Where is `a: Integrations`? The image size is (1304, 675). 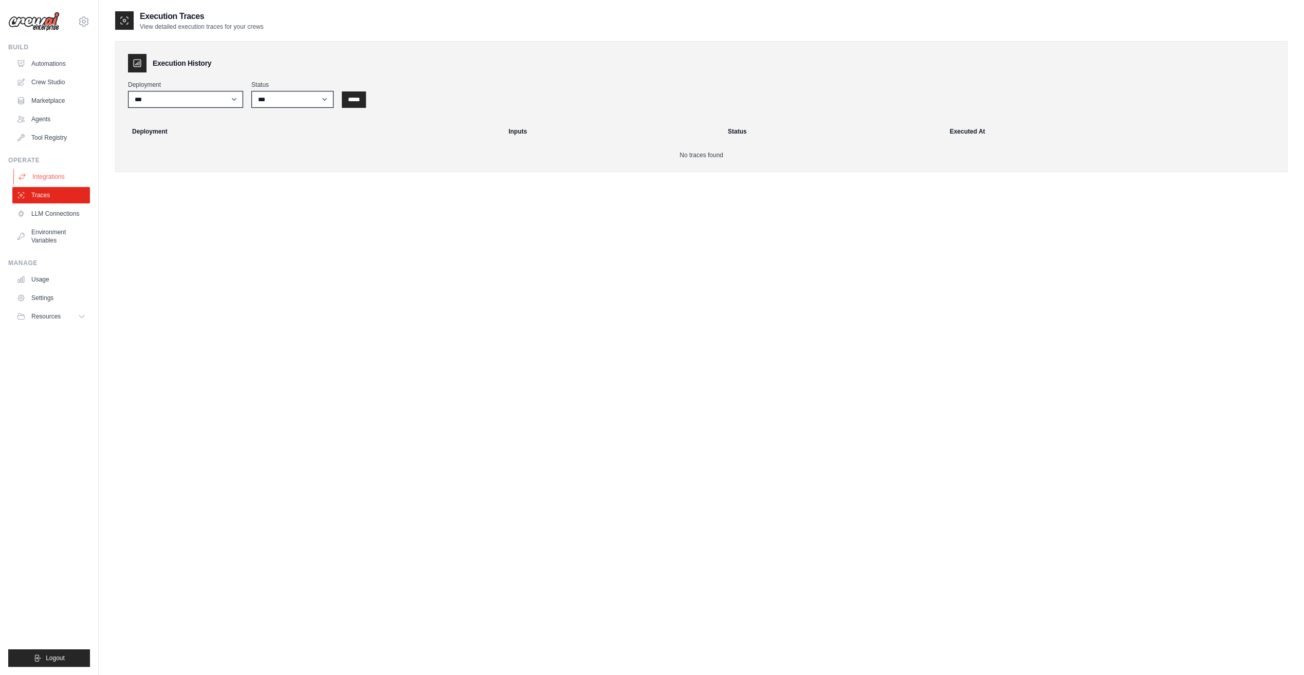 a: Integrations is located at coordinates (52, 177).